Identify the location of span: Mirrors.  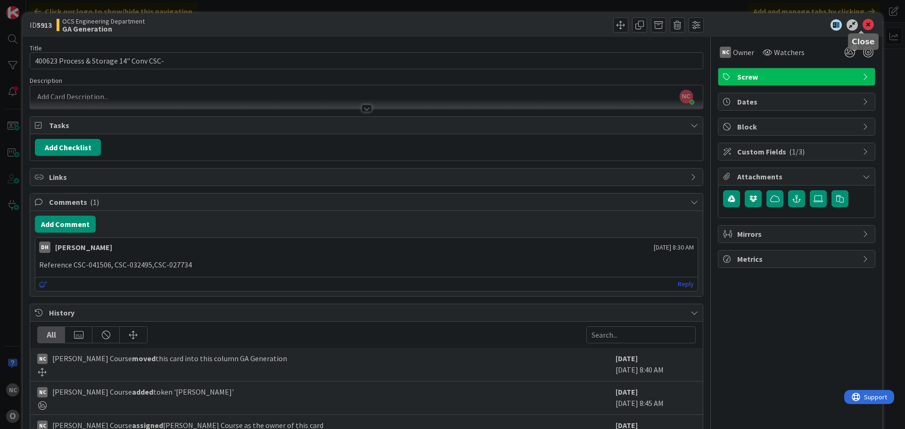
(798, 234).